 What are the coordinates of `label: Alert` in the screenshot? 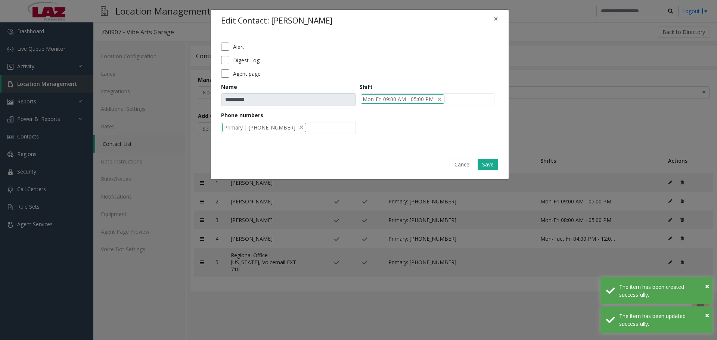 It's located at (239, 47).